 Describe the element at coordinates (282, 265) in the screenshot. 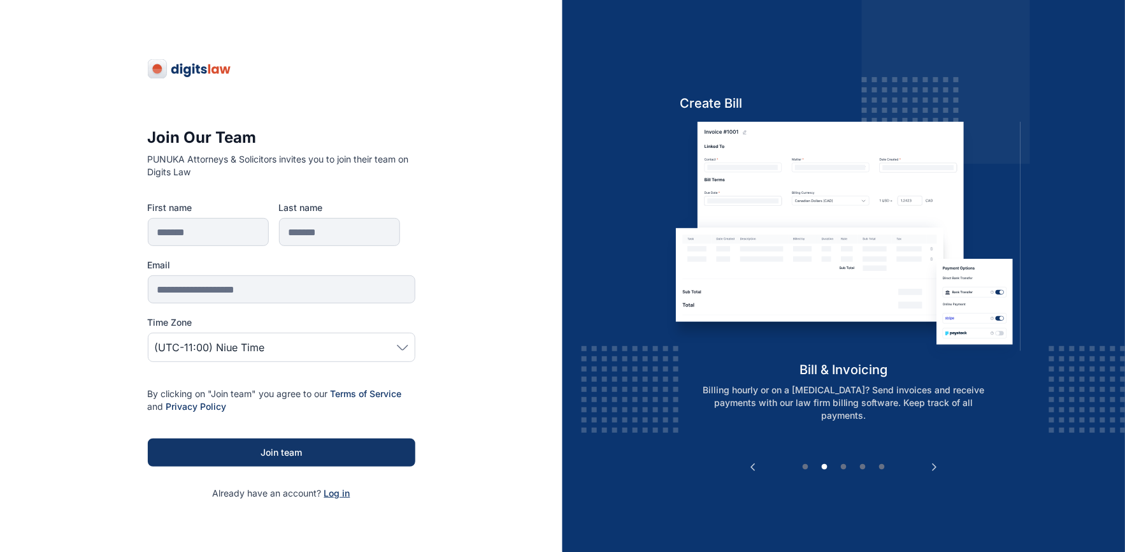

I see `label: Email` at that location.